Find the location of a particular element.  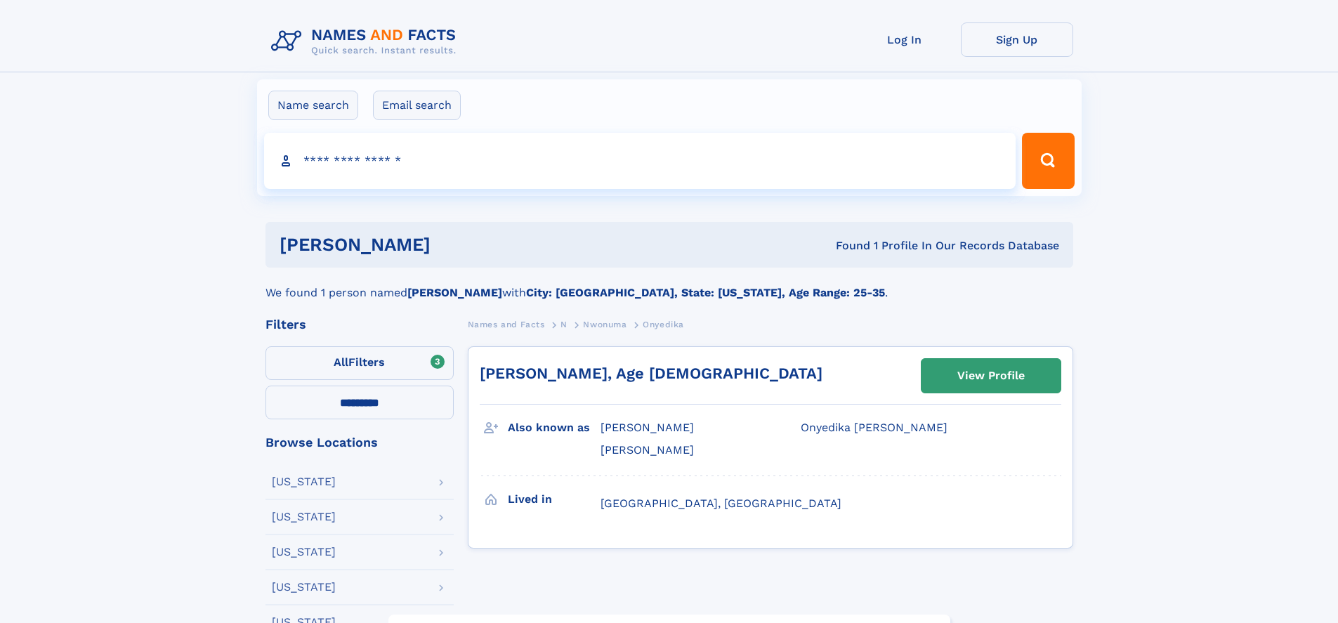

a: View Profile is located at coordinates (991, 376).